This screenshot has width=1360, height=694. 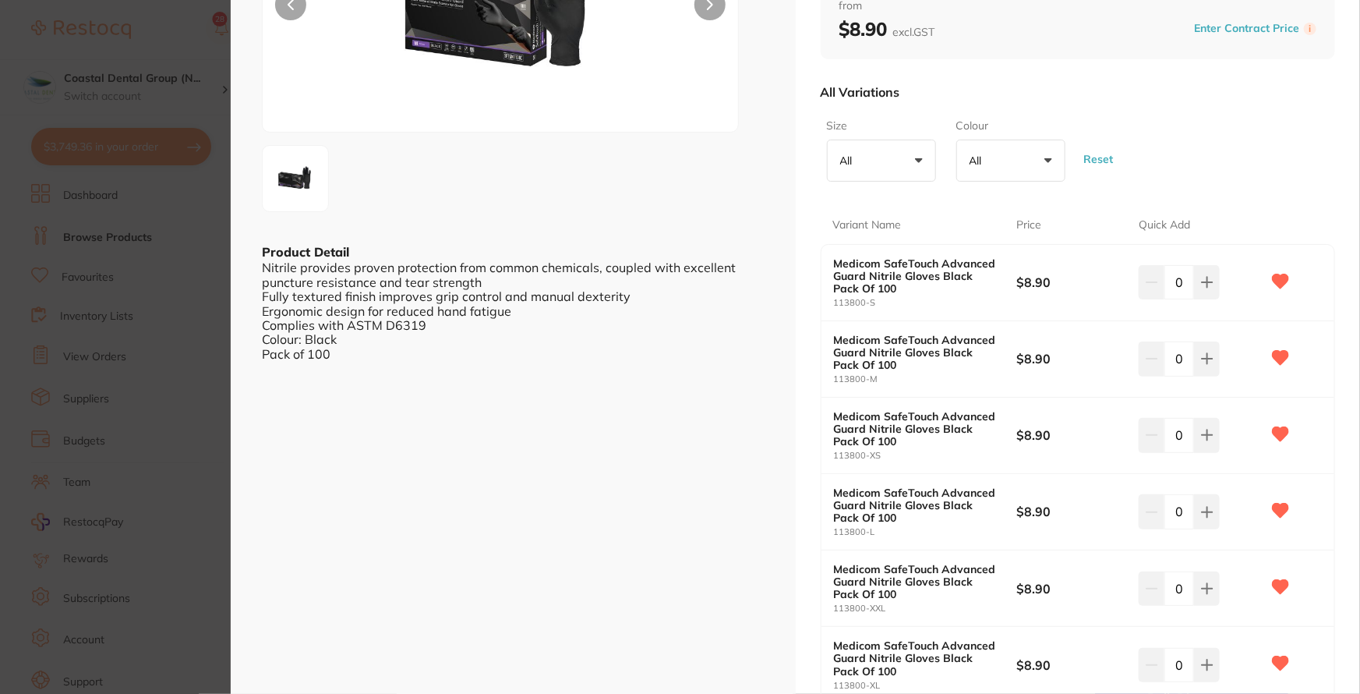 What do you see at coordinates (1029, 225) in the screenshot?
I see `p: Price` at bounding box center [1029, 225].